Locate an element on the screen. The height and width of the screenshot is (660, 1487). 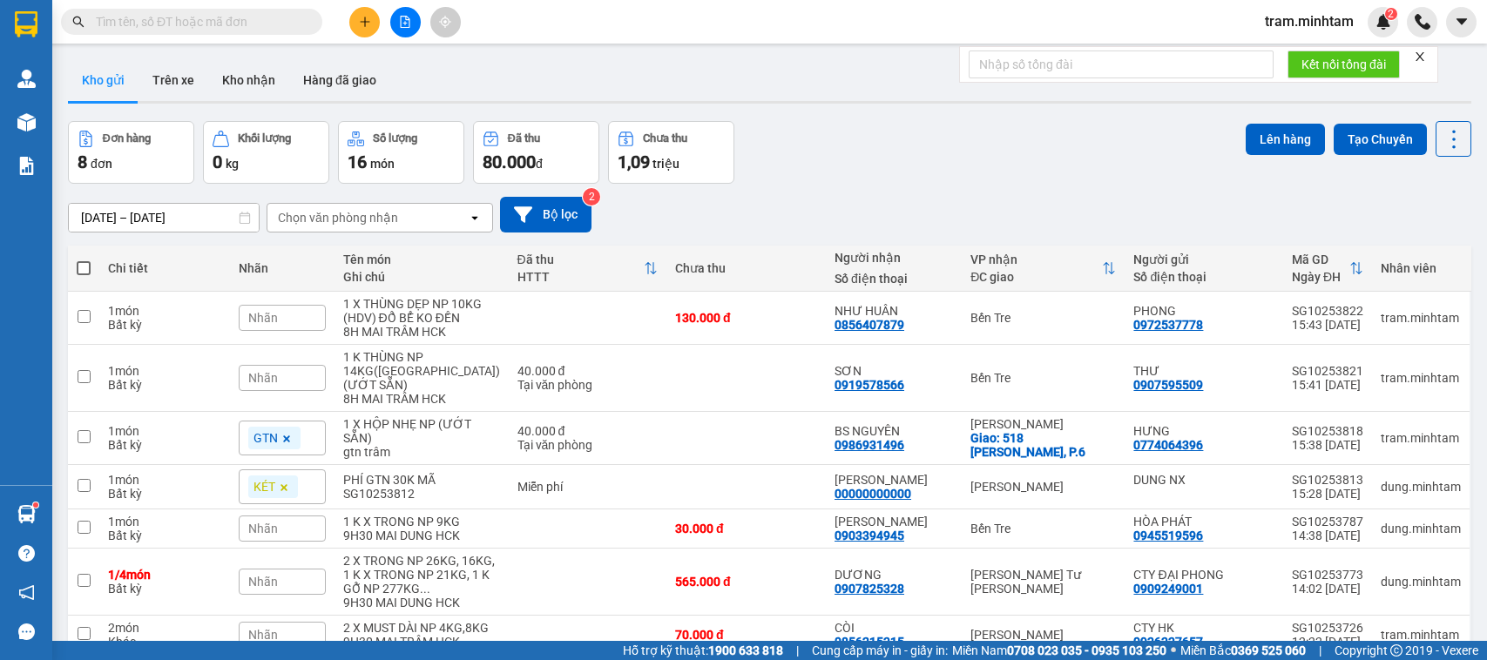
button: plus is located at coordinates (364, 22).